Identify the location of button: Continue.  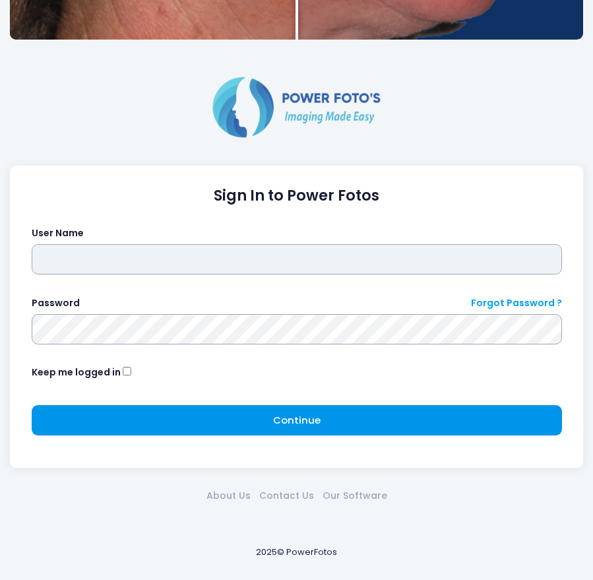
(297, 420).